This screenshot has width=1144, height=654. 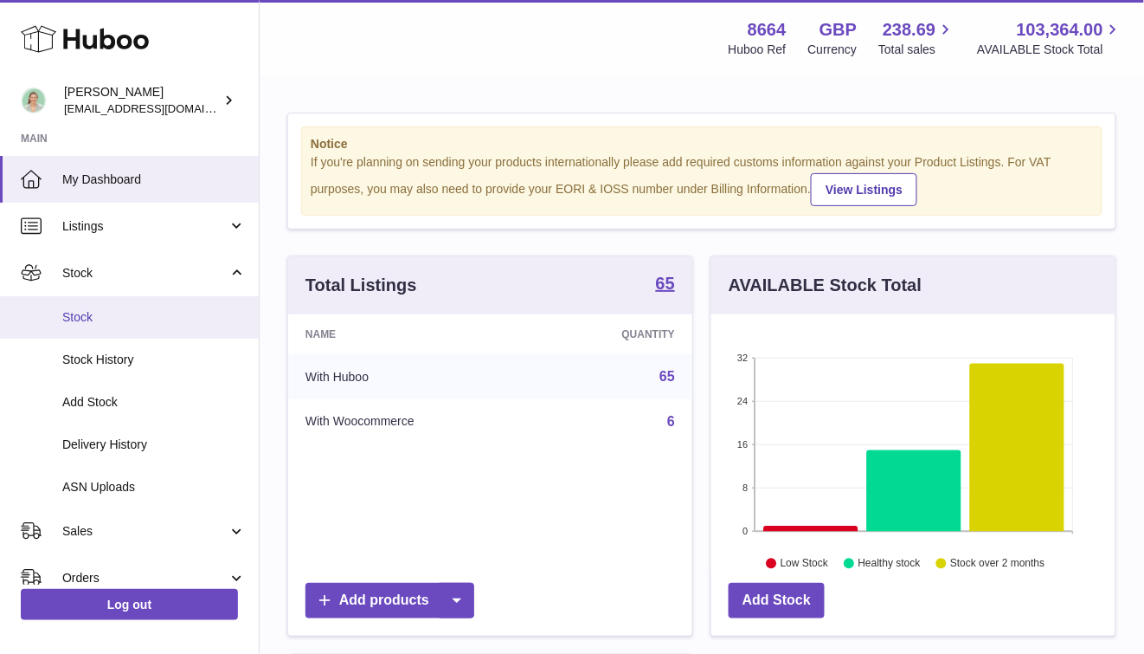 What do you see at coordinates (745, 531) in the screenshot?
I see `text: 0` at bounding box center [745, 531].